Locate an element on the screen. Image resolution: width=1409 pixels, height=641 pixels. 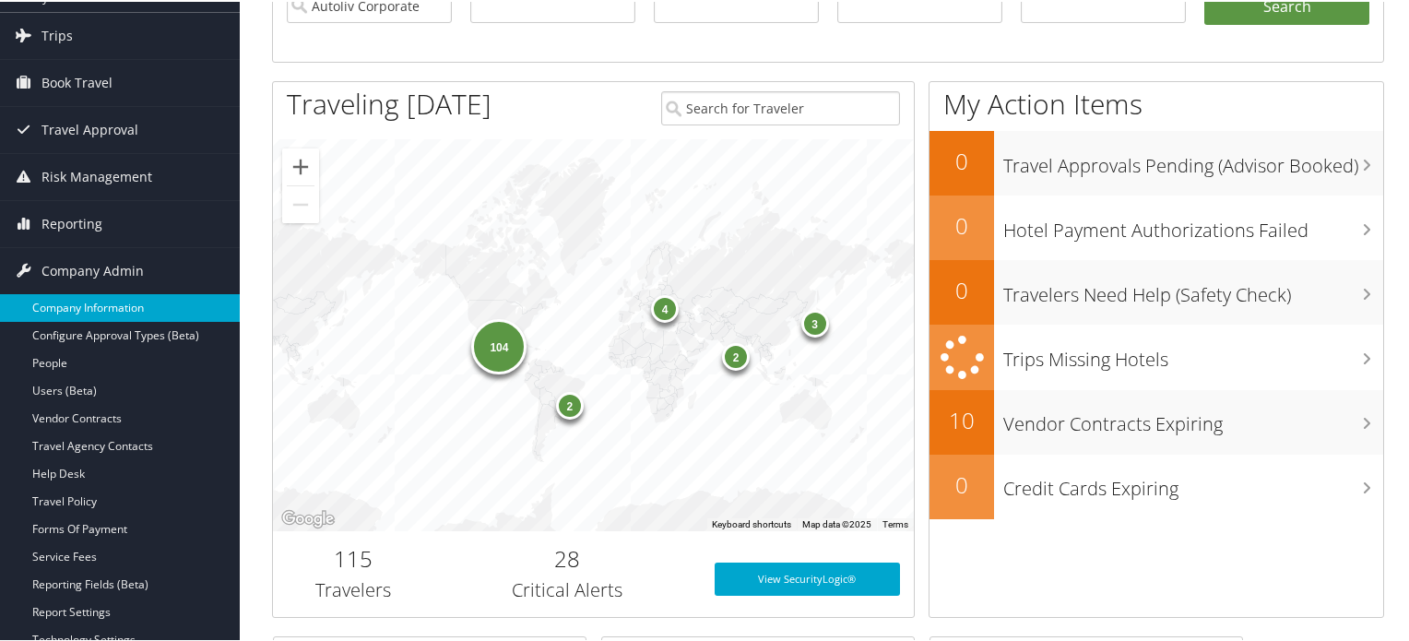
h3: Travelers is located at coordinates (353, 588).